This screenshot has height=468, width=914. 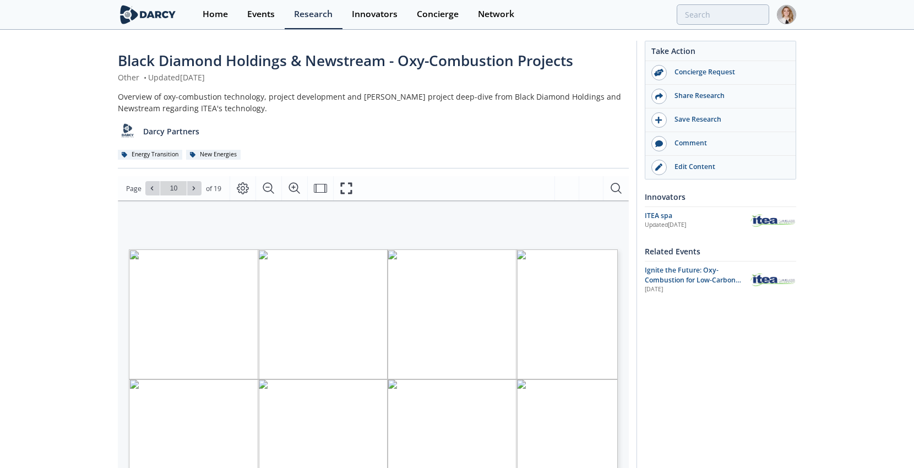 I want to click on div: Take Action, so click(x=720, y=53).